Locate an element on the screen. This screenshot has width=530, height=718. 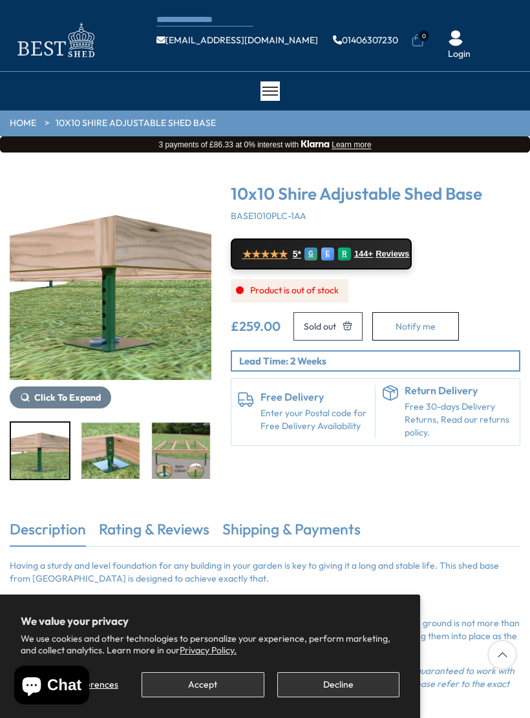
img: 10x10 Shire Adjustable Shed Base is located at coordinates (111, 279).